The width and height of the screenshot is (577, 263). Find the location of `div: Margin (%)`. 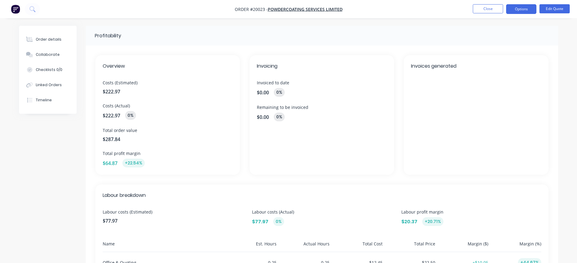

div: Margin (%) is located at coordinates (516, 246).